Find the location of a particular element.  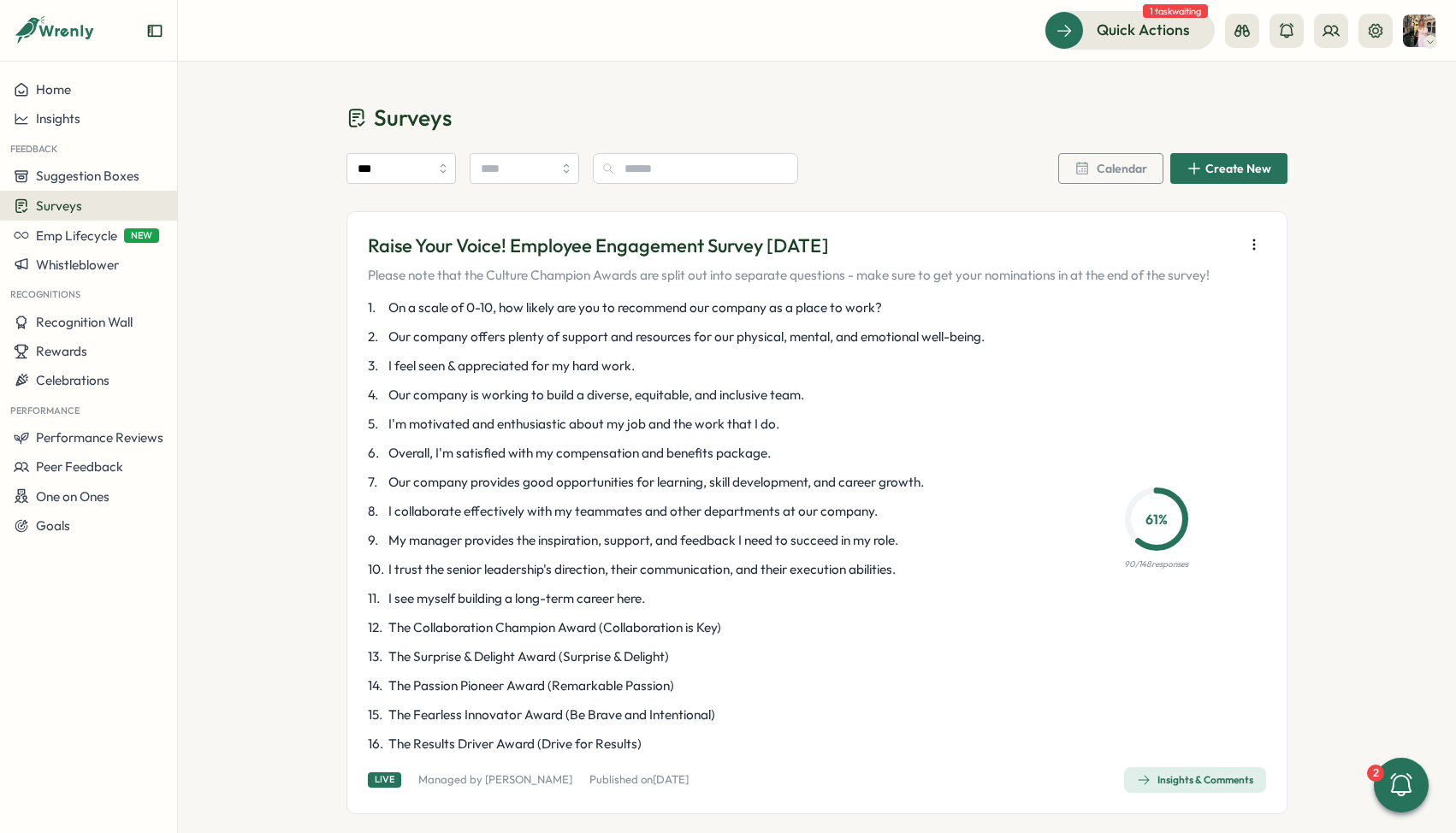

button: Expand sidebar is located at coordinates (155, 31).